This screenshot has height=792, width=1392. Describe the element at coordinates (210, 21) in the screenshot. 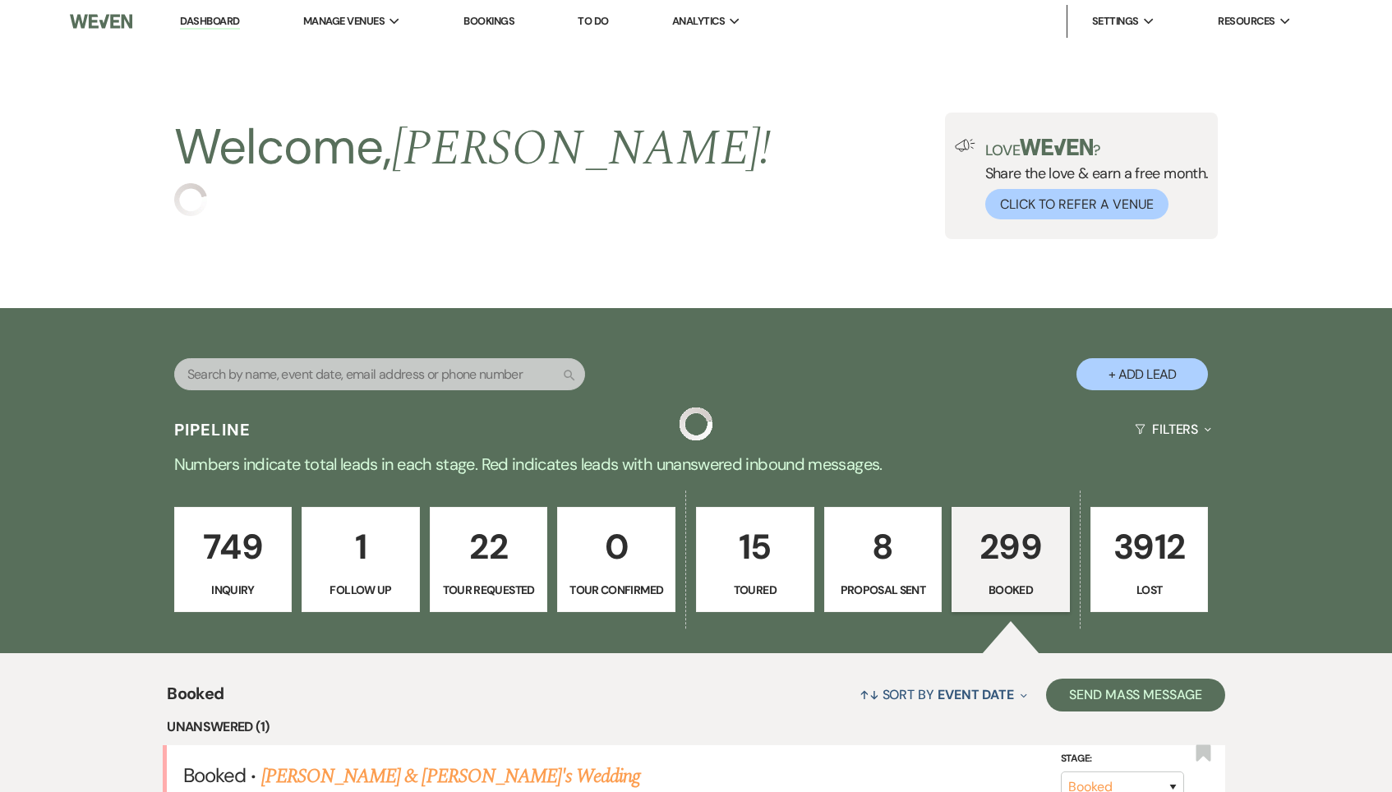

I see `a: Dashboard` at that location.